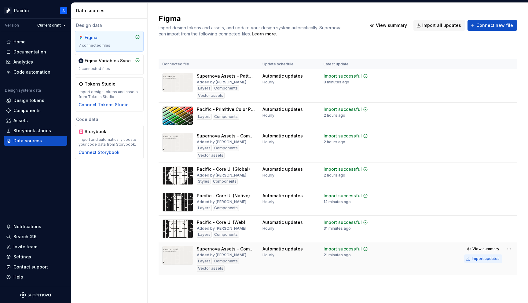 This screenshot has width=528, height=303. Describe the element at coordinates (31, 267) in the screenshot. I see `div: Contact support` at that location.